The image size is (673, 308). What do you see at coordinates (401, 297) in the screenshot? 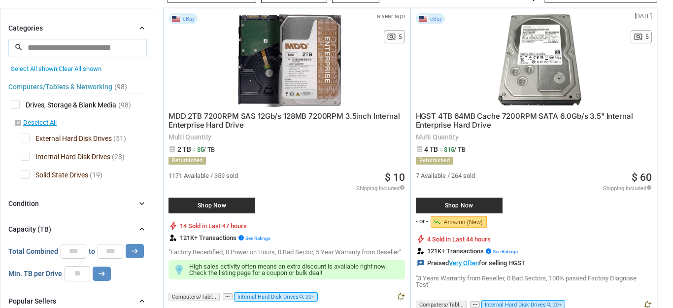
I see `i: notification_add` at bounding box center [401, 297].